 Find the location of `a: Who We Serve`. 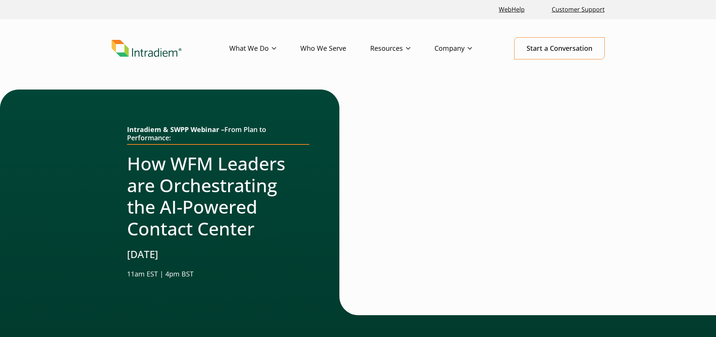

a: Who We Serve is located at coordinates (335, 48).